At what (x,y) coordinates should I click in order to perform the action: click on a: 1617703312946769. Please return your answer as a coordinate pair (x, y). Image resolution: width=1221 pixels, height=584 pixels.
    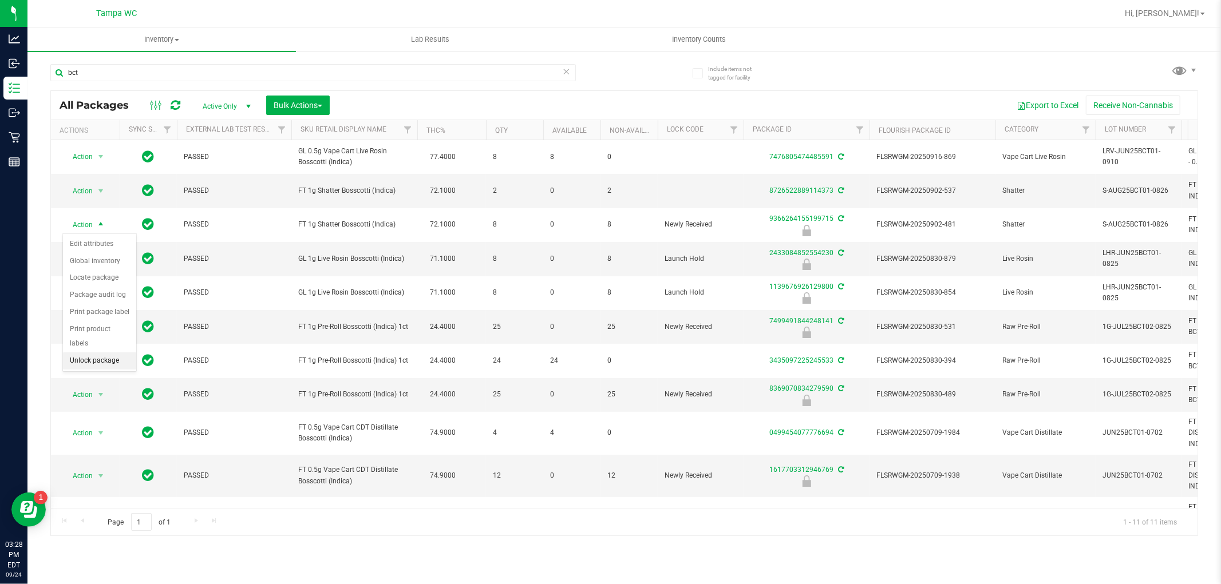
    Looking at the image, I should click on (801, 470).